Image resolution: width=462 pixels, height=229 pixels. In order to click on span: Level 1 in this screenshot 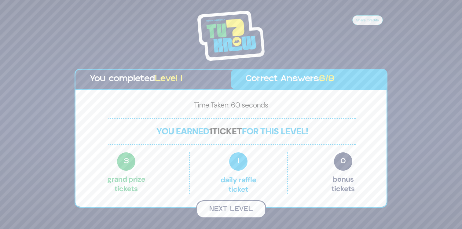, I will do `click(169, 79)`.